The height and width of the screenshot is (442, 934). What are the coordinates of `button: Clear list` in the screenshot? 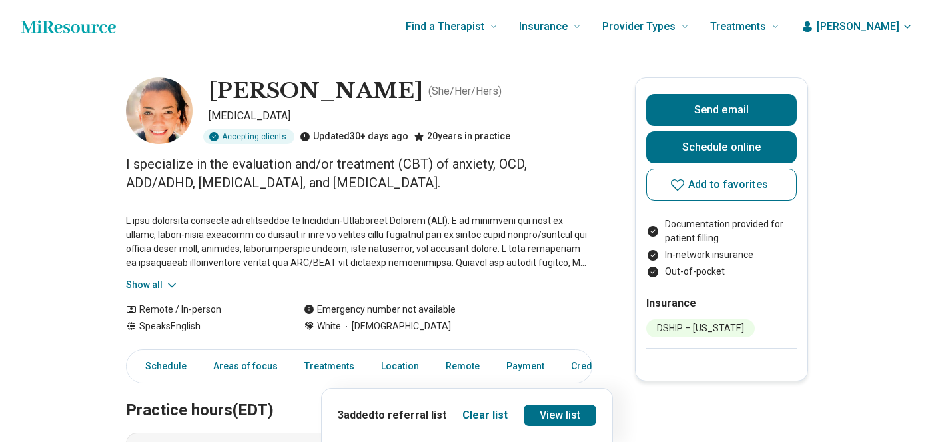 It's located at (485, 415).